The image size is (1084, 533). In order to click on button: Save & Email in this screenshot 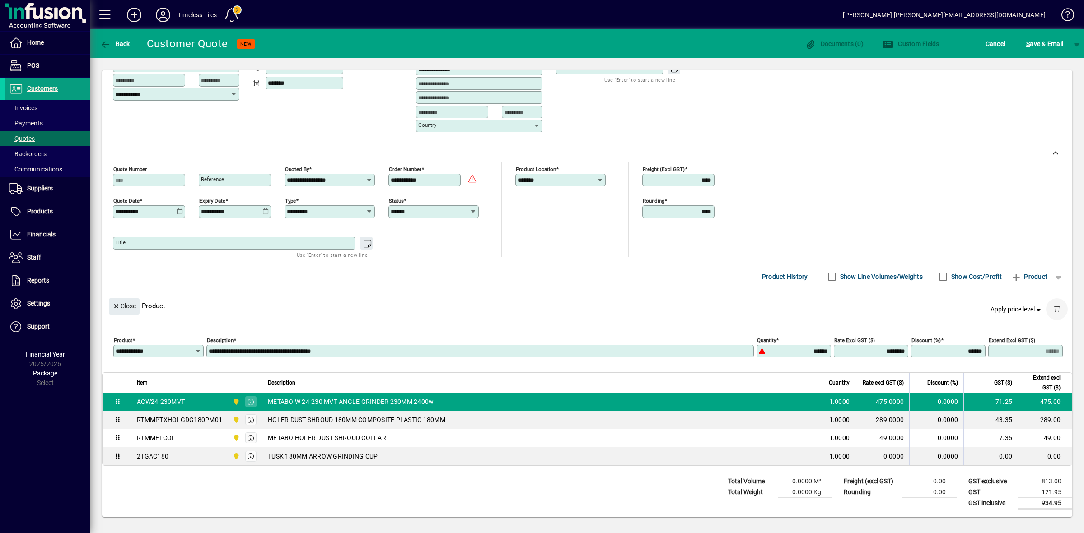, I will do `click(1045, 44)`.